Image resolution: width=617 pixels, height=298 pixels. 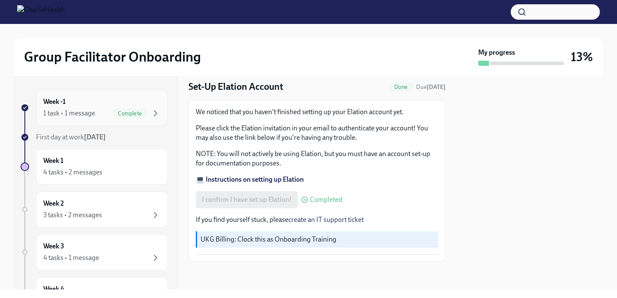 What do you see at coordinates (236, 87) in the screenshot?
I see `h4: Set-Up Elation Account` at bounding box center [236, 87].